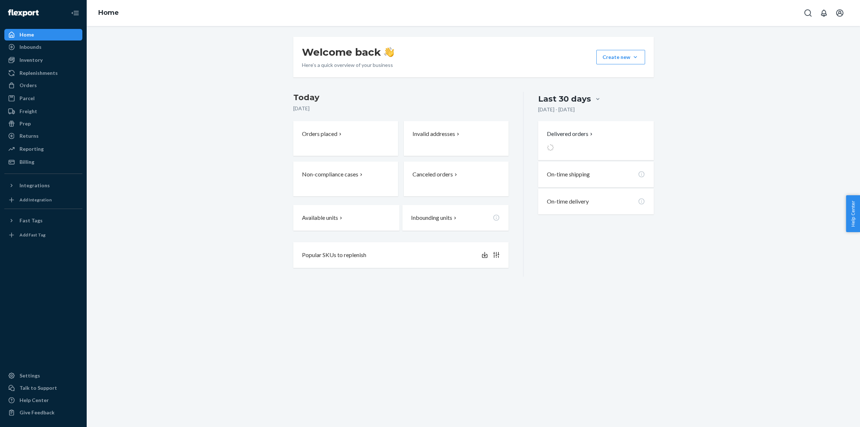  What do you see at coordinates (43, 149) in the screenshot?
I see `a: Reporting` at bounding box center [43, 149].